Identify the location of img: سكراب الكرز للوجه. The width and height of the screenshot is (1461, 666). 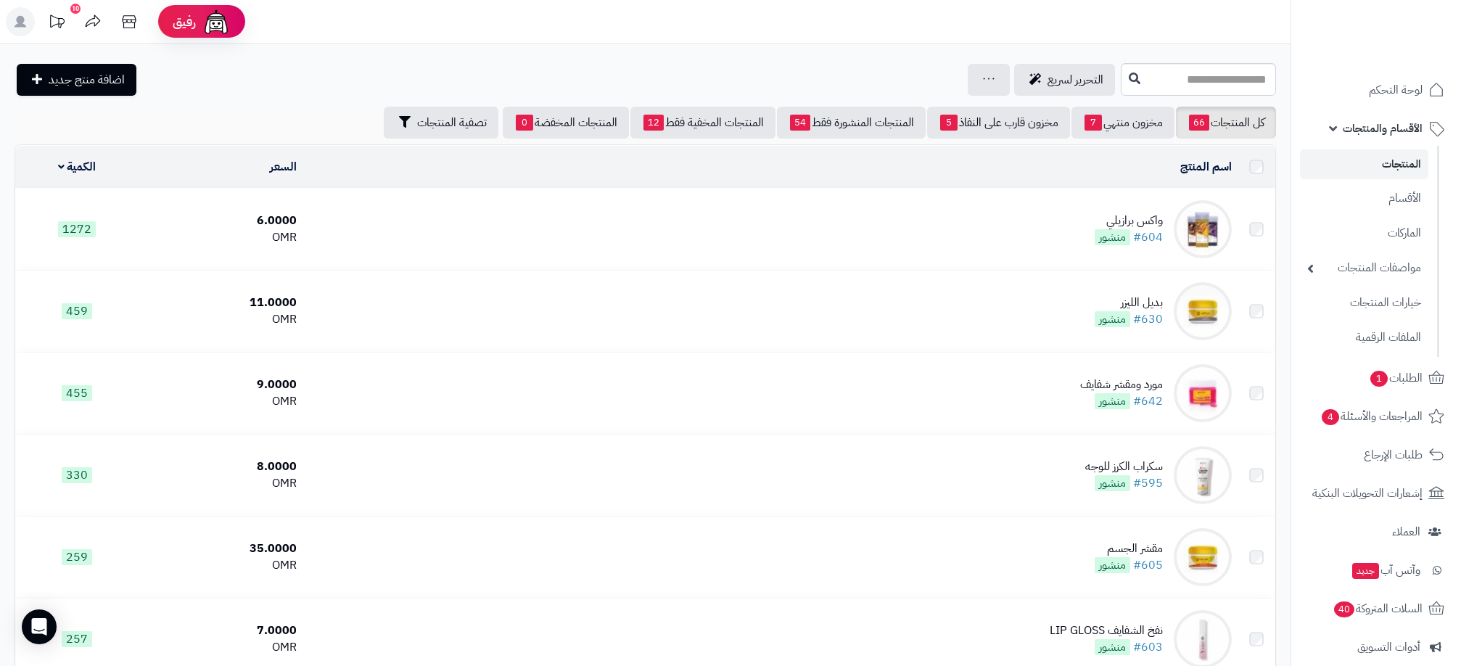
(1202, 475).